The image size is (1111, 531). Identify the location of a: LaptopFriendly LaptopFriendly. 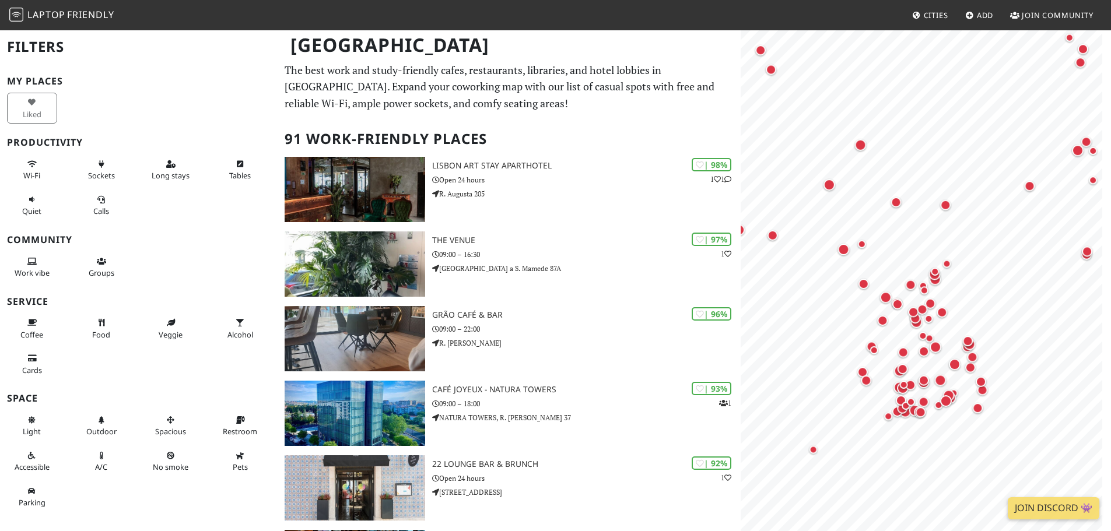
(62, 15).